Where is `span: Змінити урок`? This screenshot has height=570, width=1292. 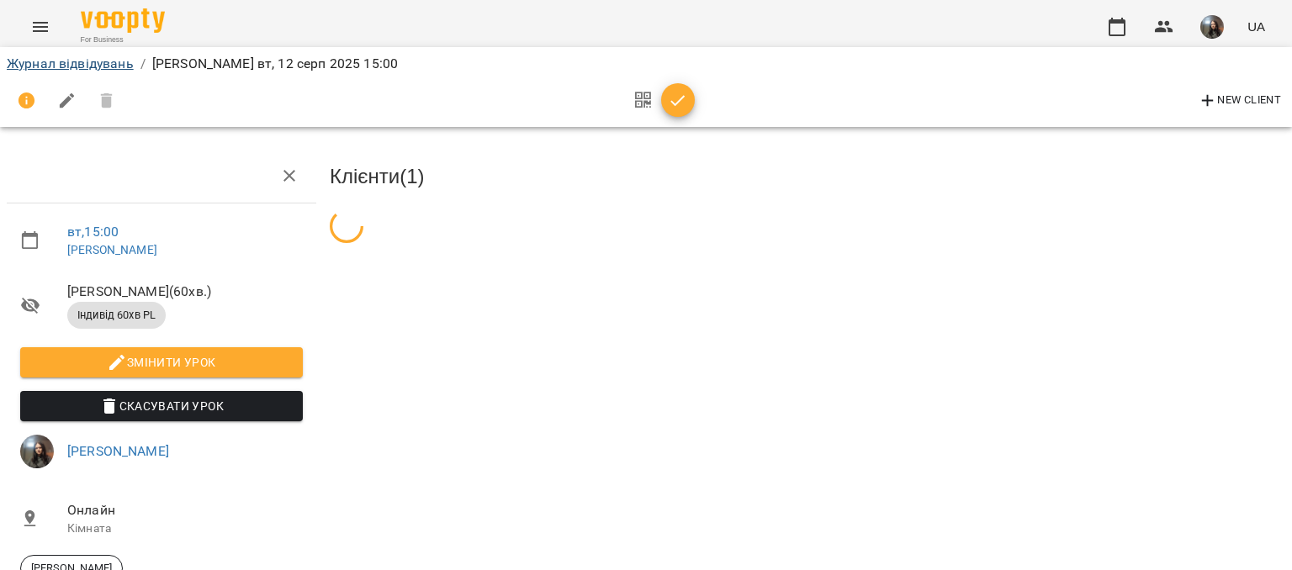
span: Змінити урок is located at coordinates (161, 363).